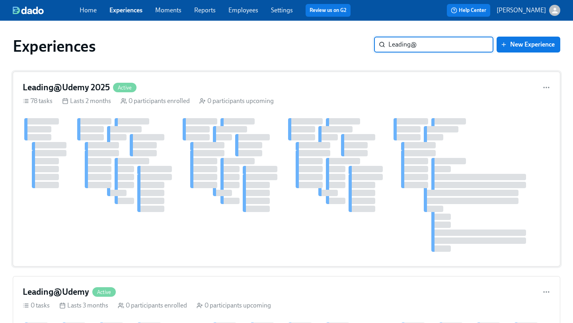 This screenshot has height=323, width=573. I want to click on a: Reports, so click(205, 10).